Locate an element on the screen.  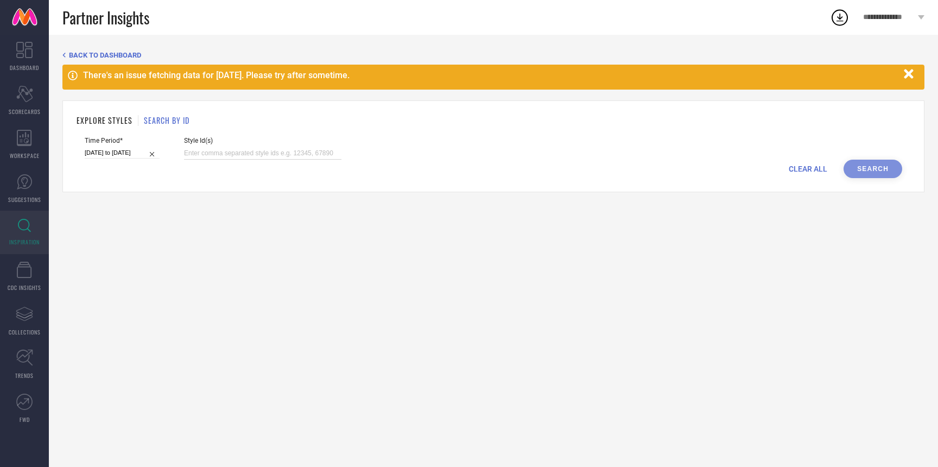
span: Partner Insights is located at coordinates (106, 17).